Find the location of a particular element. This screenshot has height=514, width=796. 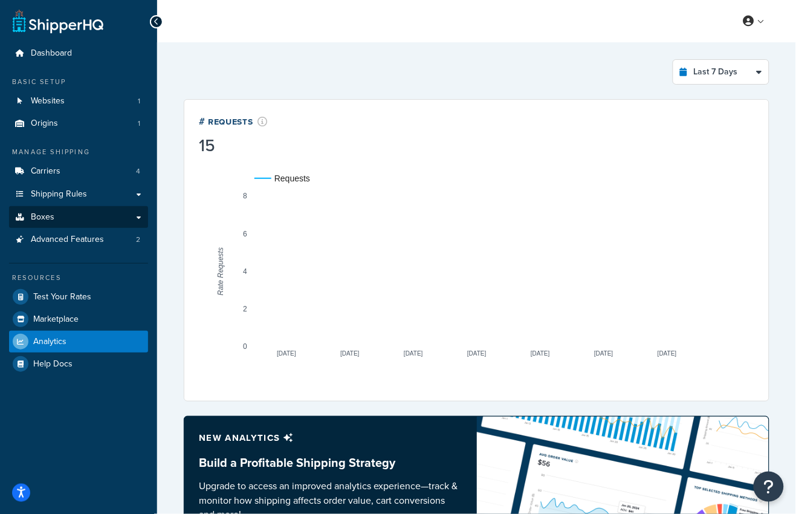

span: Dashboard is located at coordinates (51, 53).